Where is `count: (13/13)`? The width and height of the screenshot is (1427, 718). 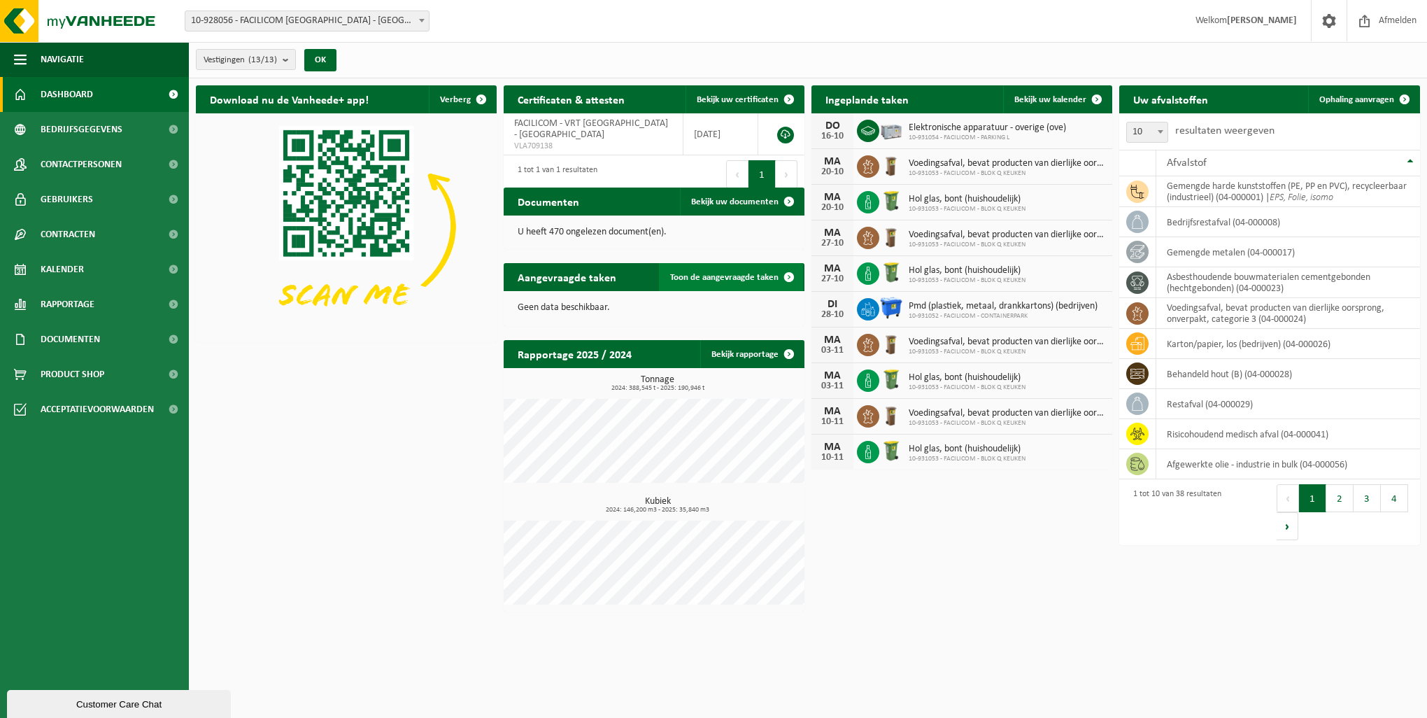
count: (13/13) is located at coordinates (262, 59).